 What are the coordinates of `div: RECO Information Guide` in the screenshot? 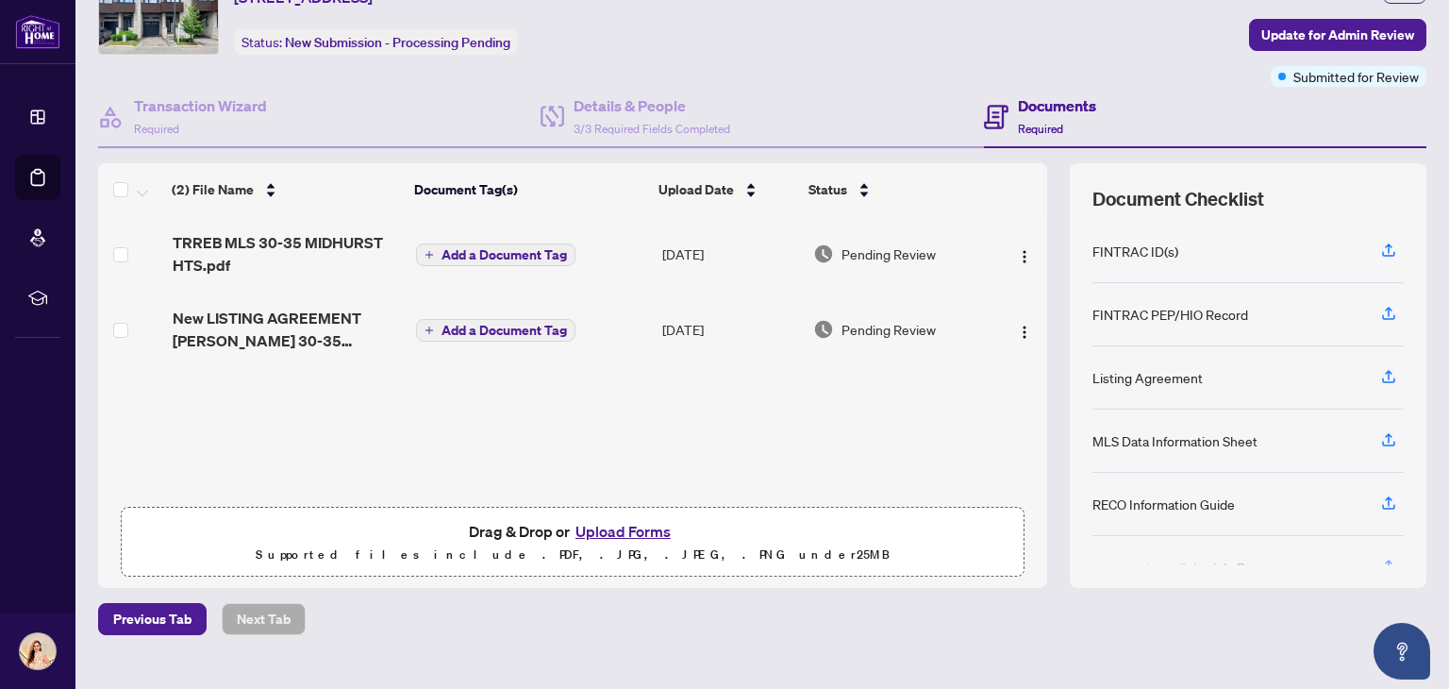 It's located at (1163, 504).